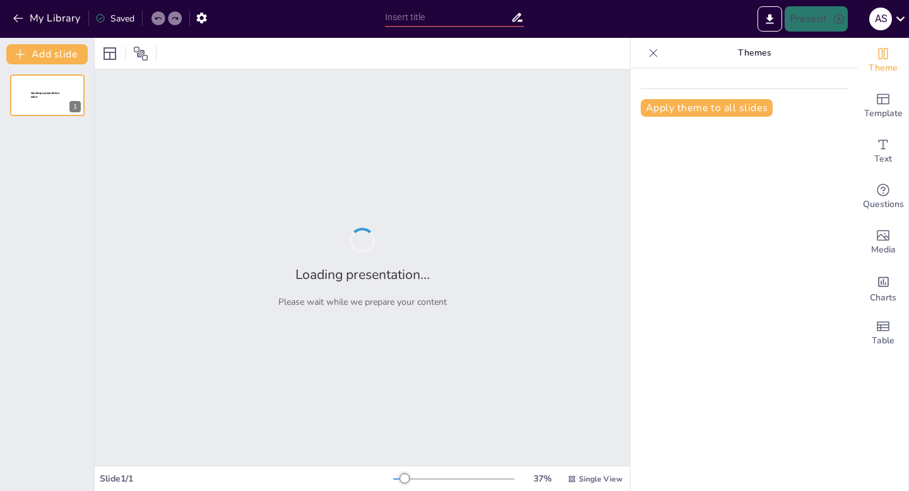 The height and width of the screenshot is (491, 909). I want to click on span: Questions, so click(883, 205).